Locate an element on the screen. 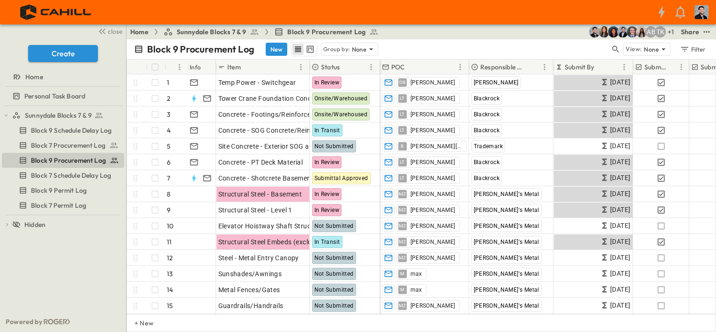  button: kanban view is located at coordinates (310, 49).